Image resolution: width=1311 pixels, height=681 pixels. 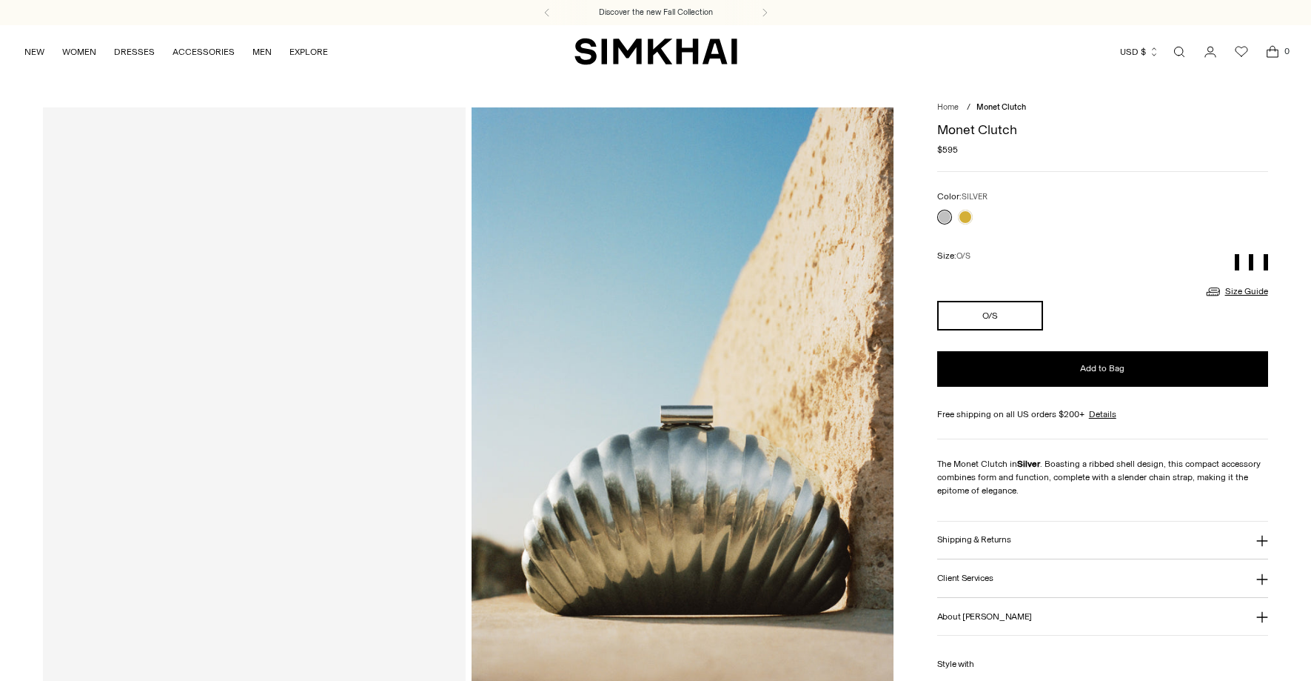 I want to click on a: Wishlist, so click(x=1242, y=52).